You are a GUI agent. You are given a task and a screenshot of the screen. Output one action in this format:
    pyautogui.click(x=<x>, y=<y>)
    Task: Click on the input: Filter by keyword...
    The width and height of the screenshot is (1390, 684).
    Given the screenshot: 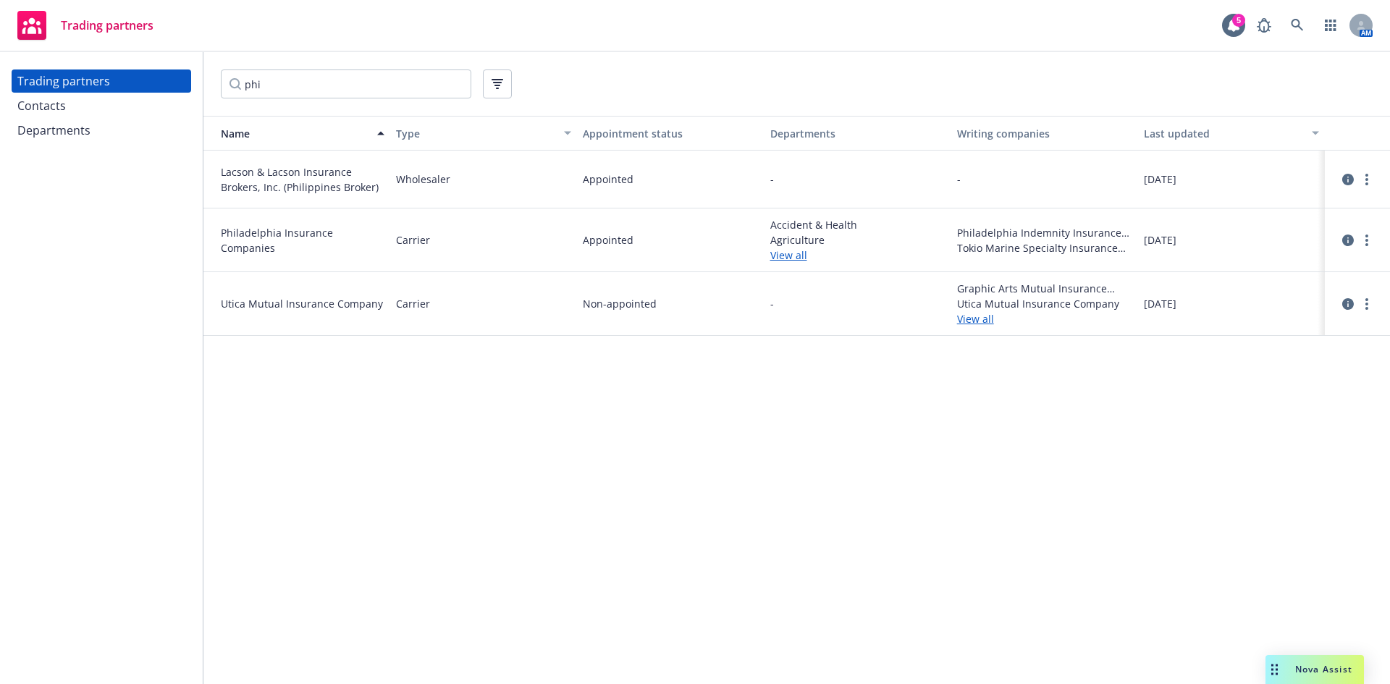 What is the action you would take?
    pyautogui.click(x=346, y=84)
    